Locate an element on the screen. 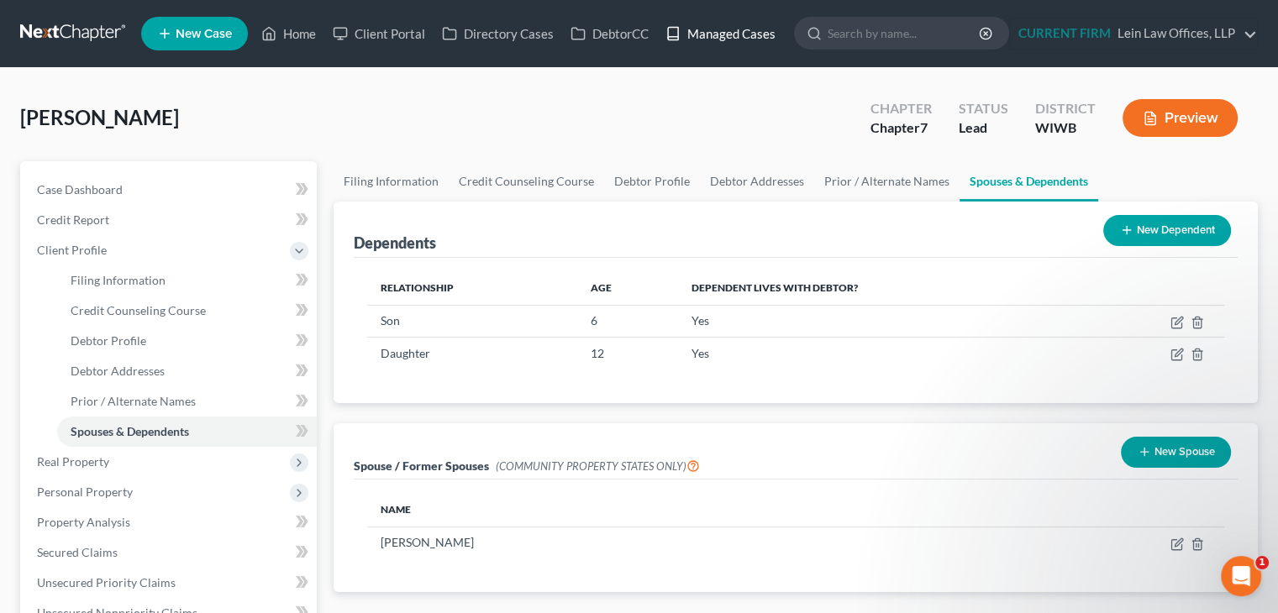 The height and width of the screenshot is (613, 1278). a: Secured Claims is located at coordinates (170, 553).